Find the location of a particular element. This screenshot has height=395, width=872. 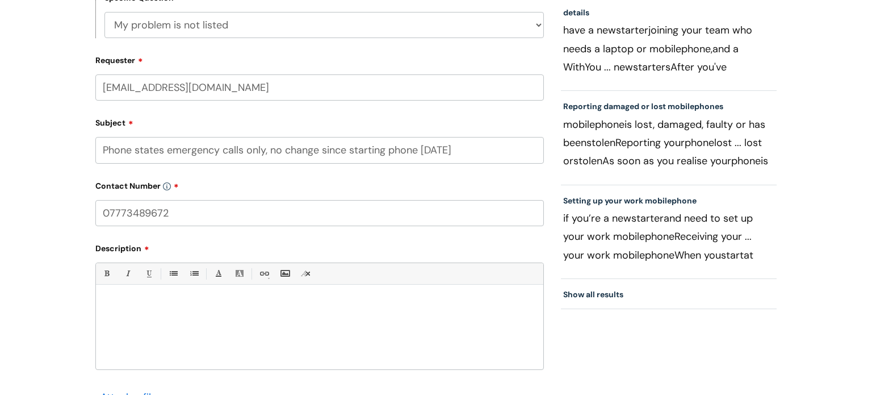

a: Setting up your work mobilephone is located at coordinates (630, 200).